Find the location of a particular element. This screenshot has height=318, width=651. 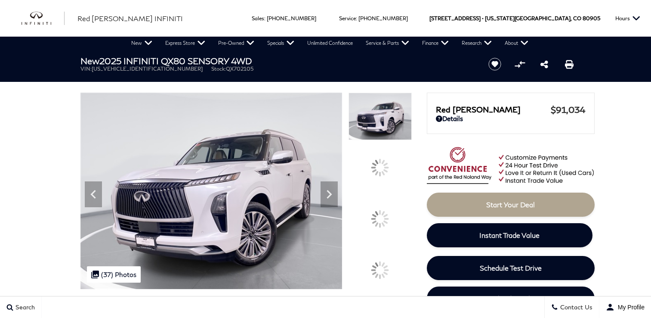

h1: 2025 INFINITI QX80 SENSORY 4WD is located at coordinates (277, 61).